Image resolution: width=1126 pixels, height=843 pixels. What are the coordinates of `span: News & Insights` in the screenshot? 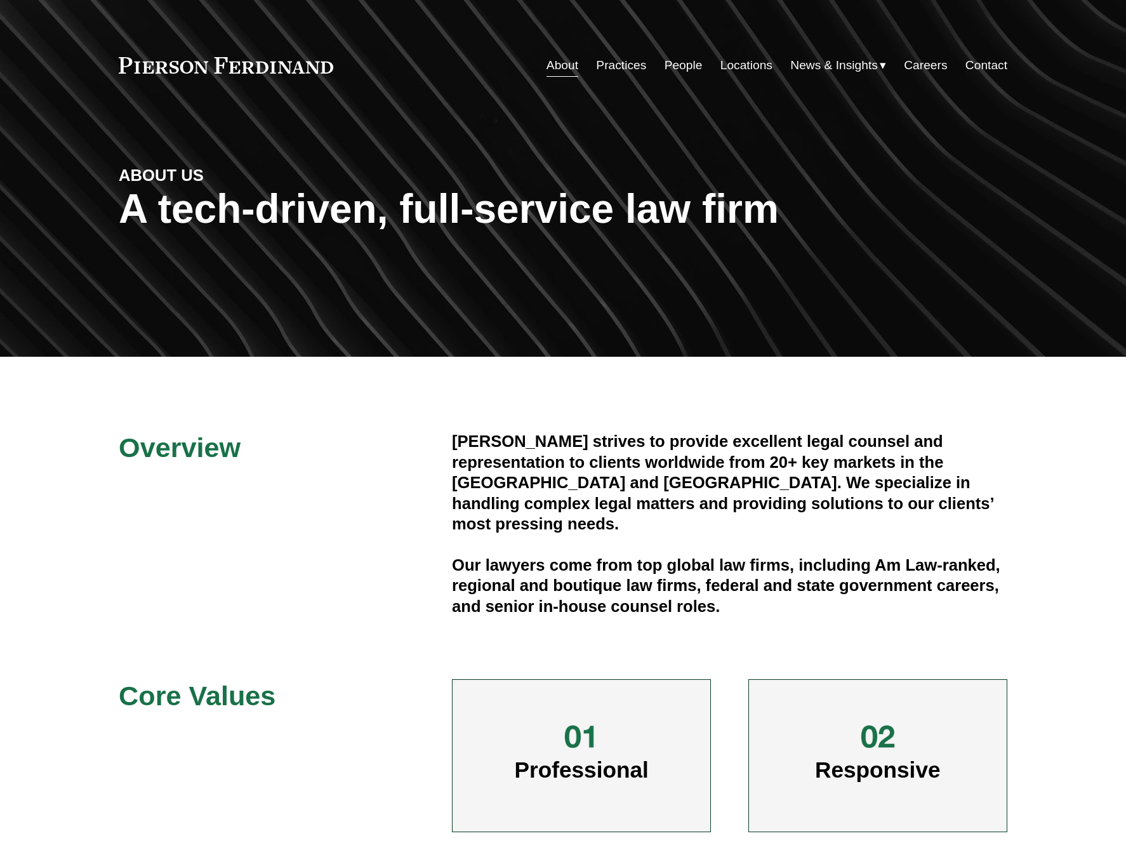 It's located at (834, 65).